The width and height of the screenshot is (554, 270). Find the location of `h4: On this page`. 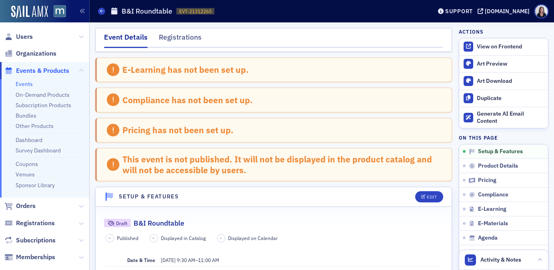

h4: On this page is located at coordinates (504, 138).